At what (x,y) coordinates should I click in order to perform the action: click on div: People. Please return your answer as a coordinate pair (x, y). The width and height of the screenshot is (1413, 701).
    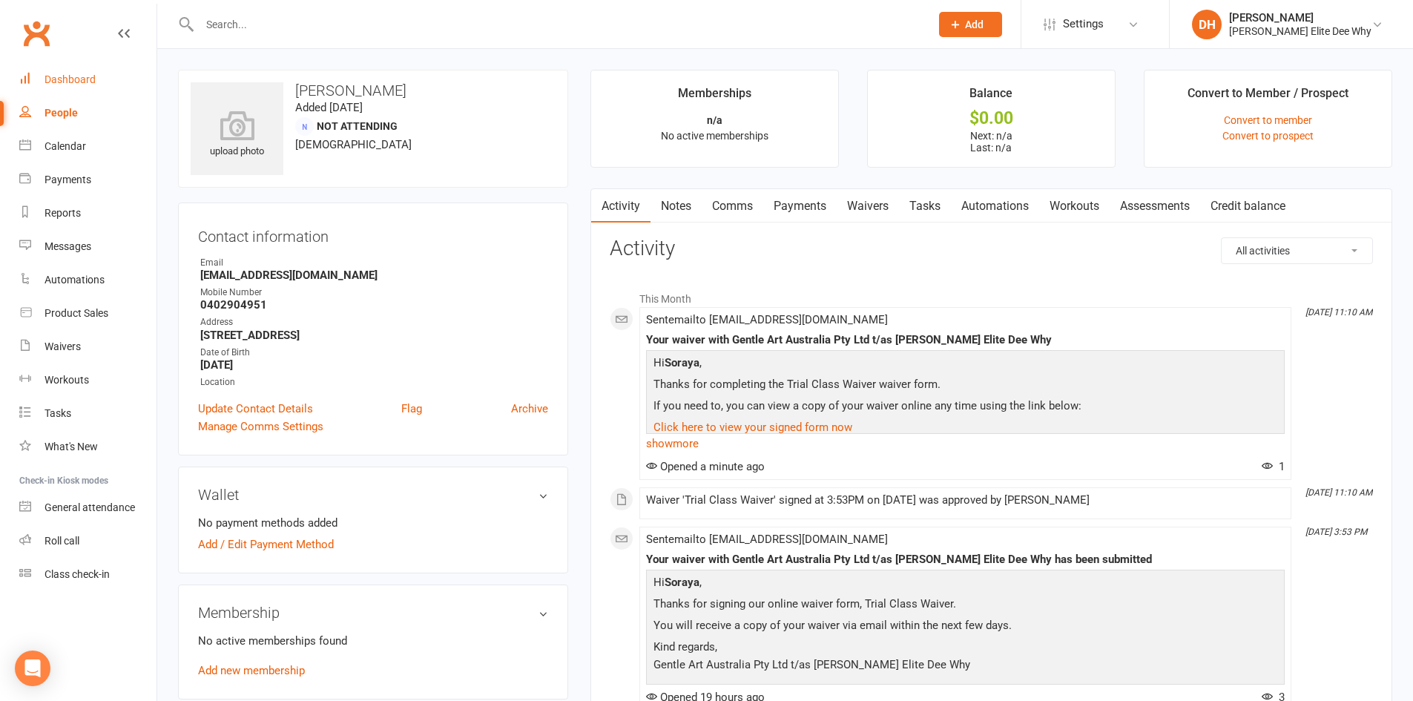
    Looking at the image, I should click on (61, 113).